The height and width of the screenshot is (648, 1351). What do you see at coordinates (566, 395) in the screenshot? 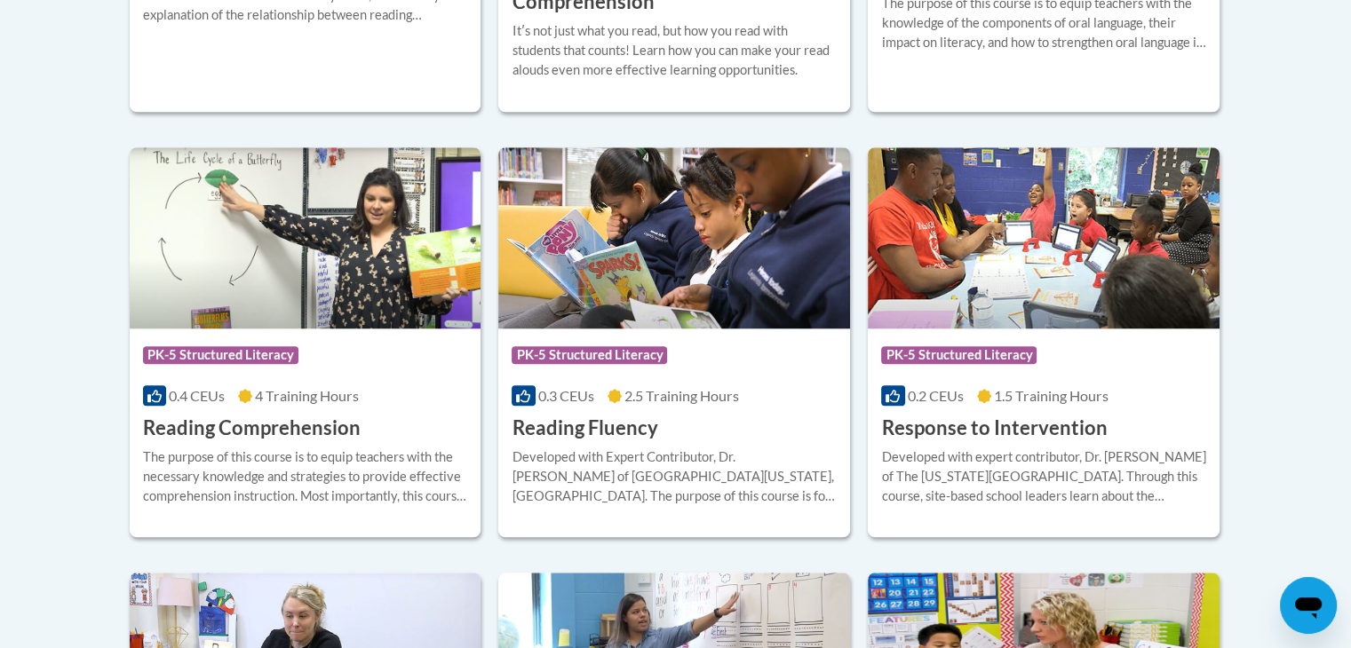
I see `span: 0.3 CEUs` at bounding box center [566, 395].